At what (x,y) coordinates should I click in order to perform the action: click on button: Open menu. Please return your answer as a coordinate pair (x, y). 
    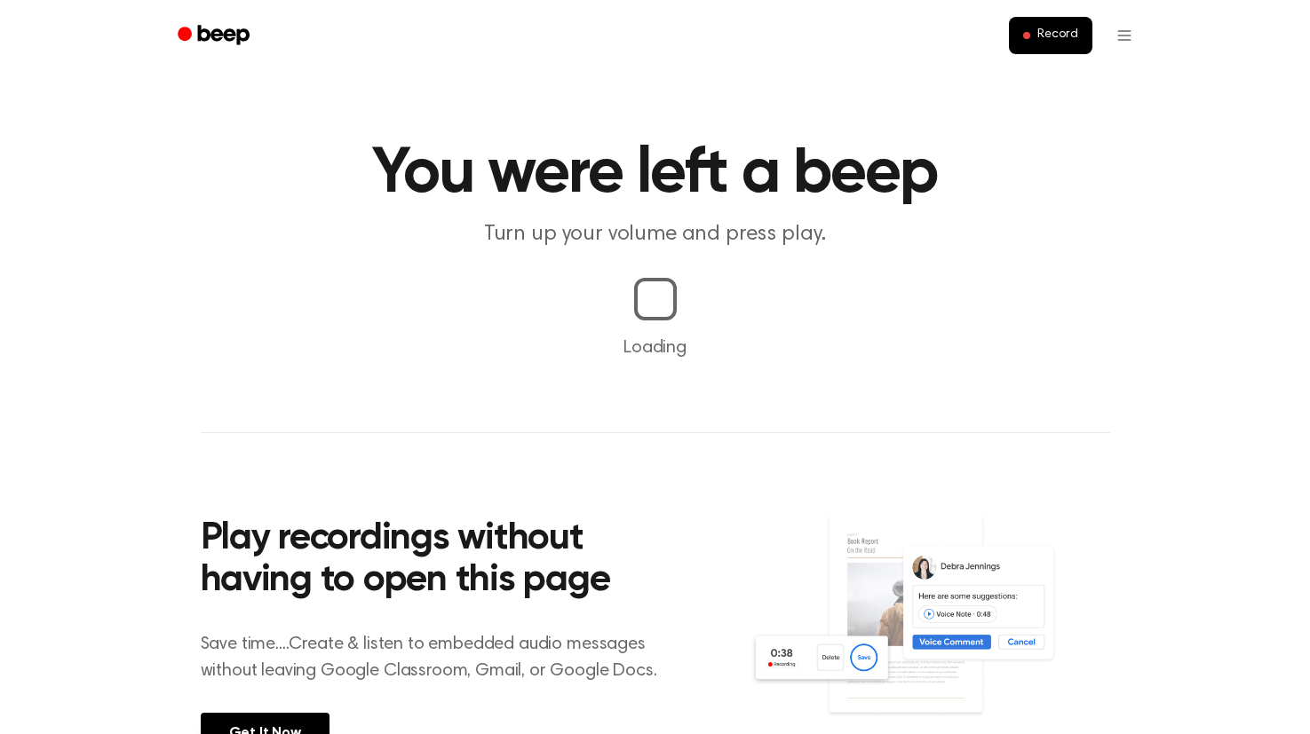
    Looking at the image, I should click on (1124, 36).